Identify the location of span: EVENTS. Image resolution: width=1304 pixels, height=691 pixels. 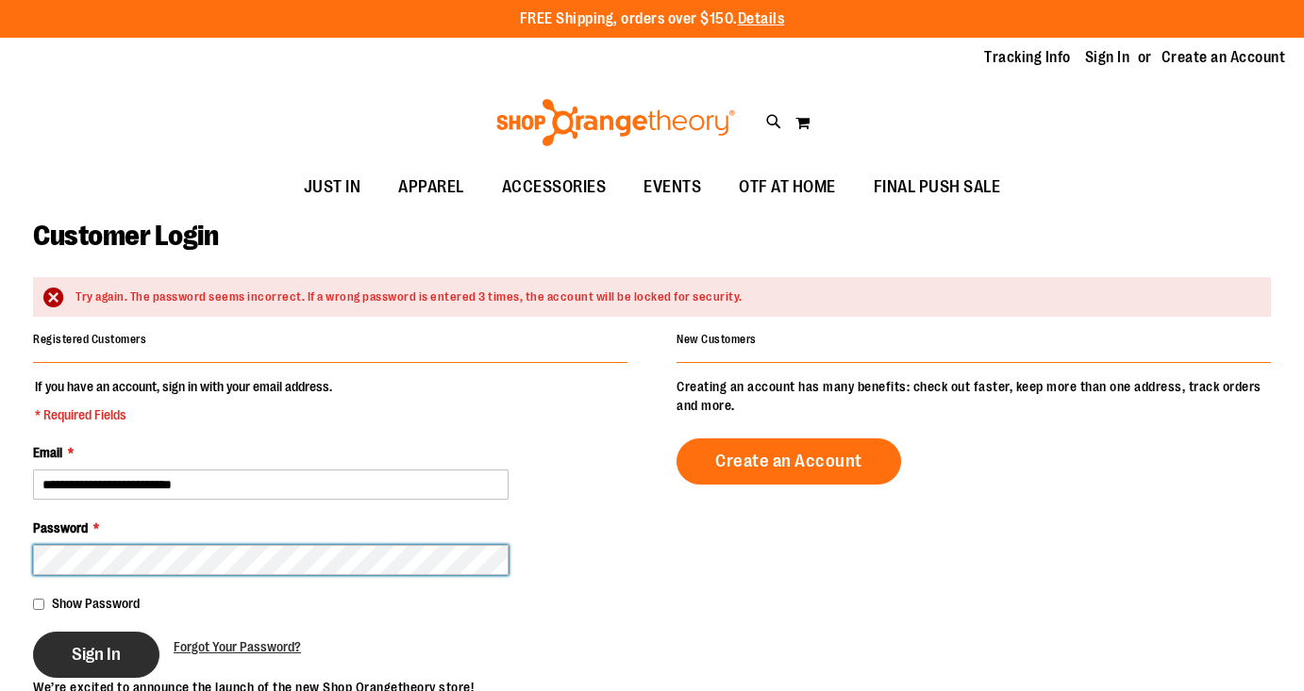
(672, 187).